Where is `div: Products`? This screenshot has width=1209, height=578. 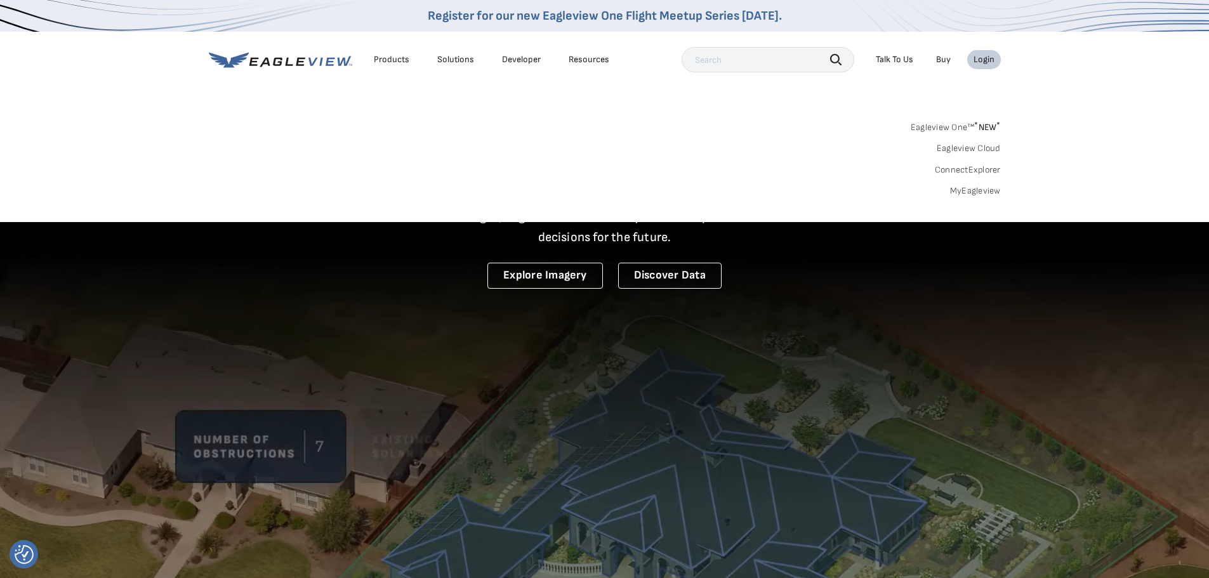
div: Products is located at coordinates (392, 60).